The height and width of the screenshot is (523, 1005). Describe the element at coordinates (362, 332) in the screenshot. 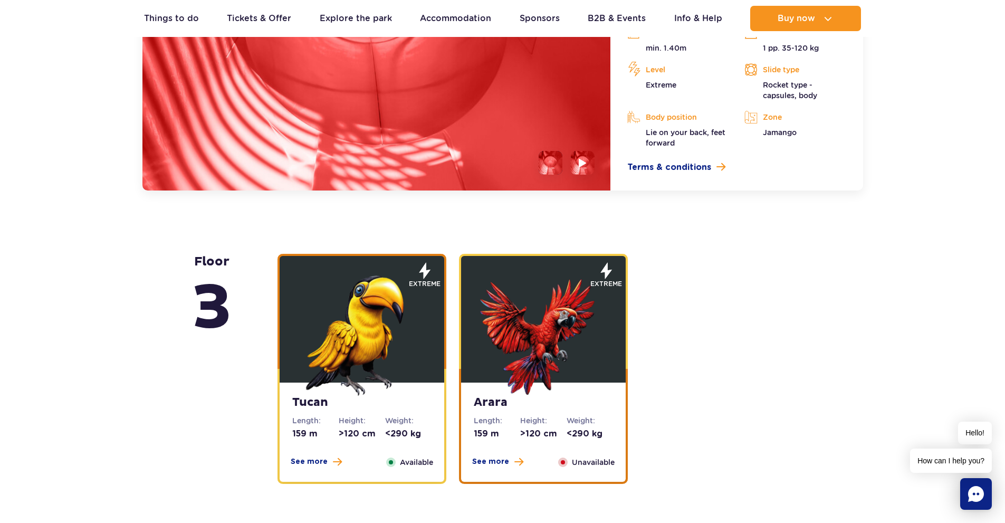

I see `img: 683e9e3786a57738606523.png` at that location.